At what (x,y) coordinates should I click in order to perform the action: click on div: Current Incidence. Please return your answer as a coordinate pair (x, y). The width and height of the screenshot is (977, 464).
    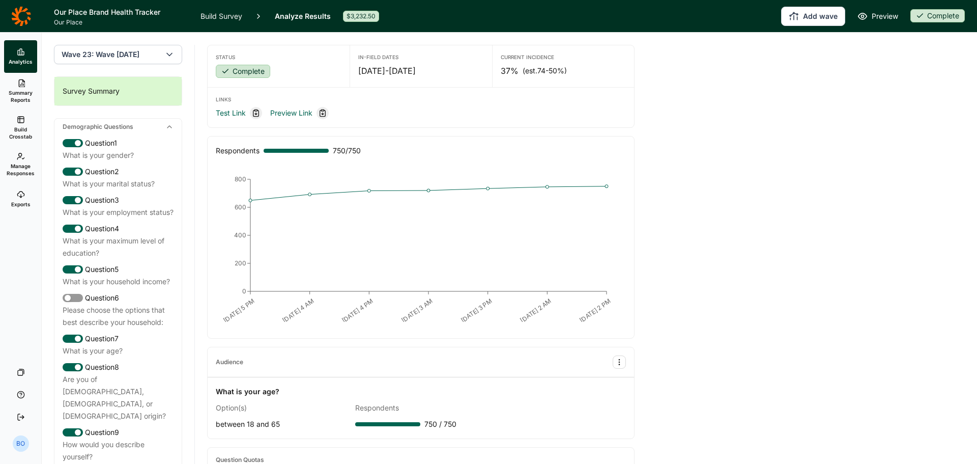
    Looking at the image, I should click on (563, 57).